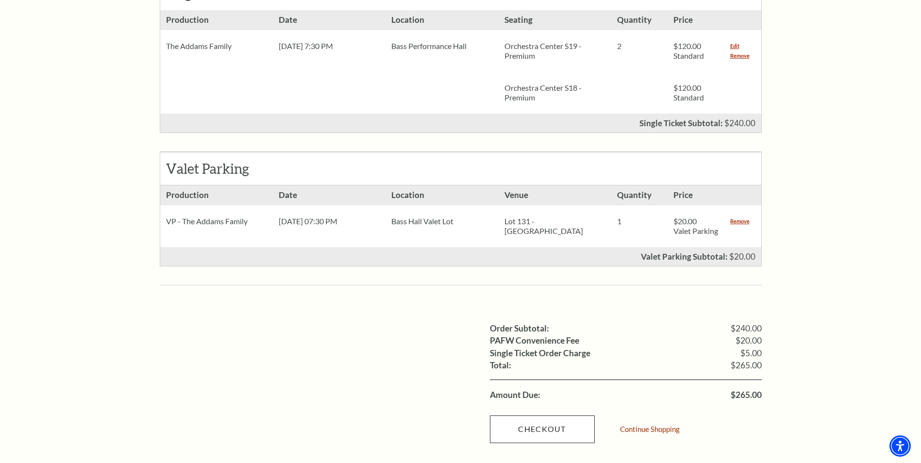 Image resolution: width=921 pixels, height=463 pixels. I want to click on h3: Venue, so click(555, 195).